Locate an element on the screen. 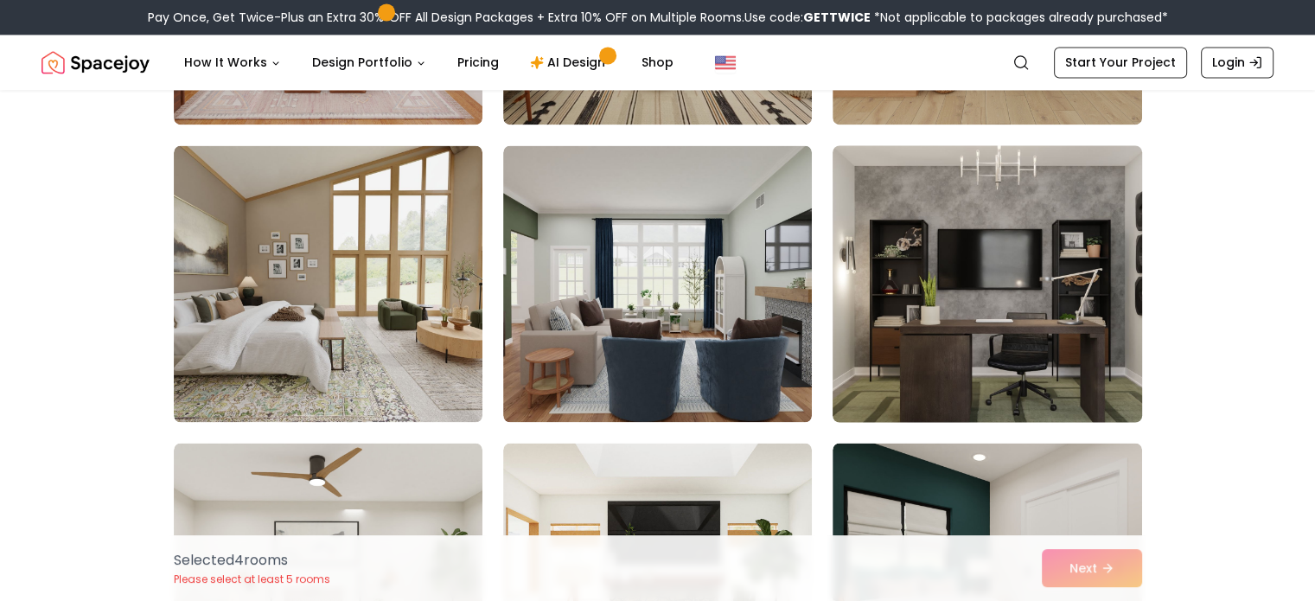 Image resolution: width=1315 pixels, height=601 pixels. img: Room room-28 is located at coordinates (328, 284).